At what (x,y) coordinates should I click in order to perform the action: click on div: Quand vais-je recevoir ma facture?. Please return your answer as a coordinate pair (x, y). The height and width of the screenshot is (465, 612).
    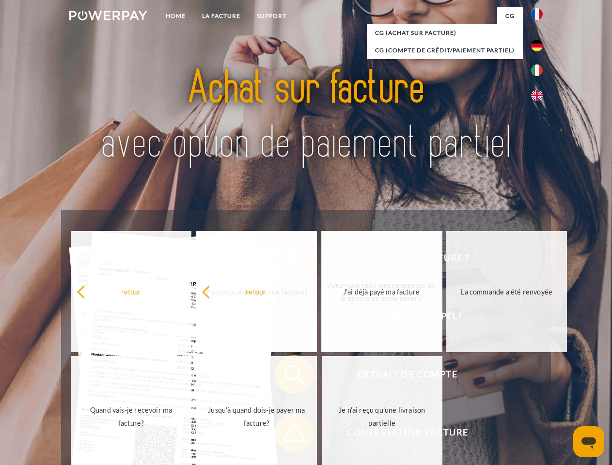
    Looking at the image, I should click on (131, 417).